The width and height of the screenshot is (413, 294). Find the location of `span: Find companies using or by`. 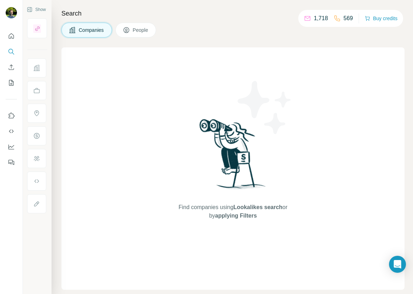

span: Find companies using or by is located at coordinates (233, 211).